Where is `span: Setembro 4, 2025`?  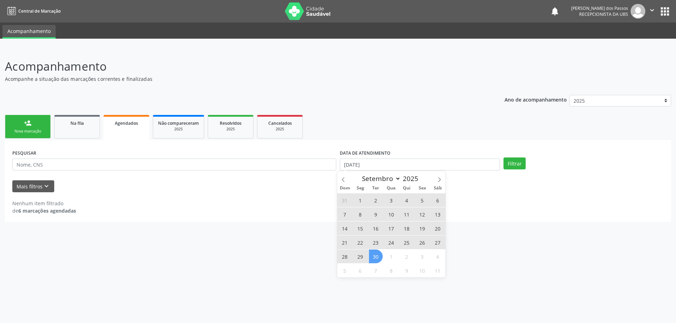
span: Setembro 4, 2025 is located at coordinates (406, 200).